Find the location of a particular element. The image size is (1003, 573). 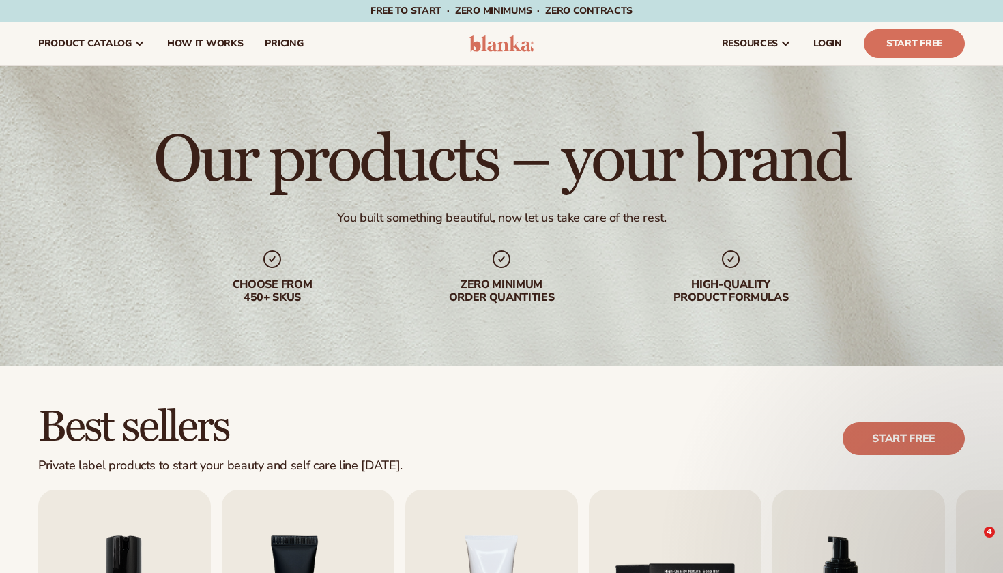

a: pricing is located at coordinates (284, 44).